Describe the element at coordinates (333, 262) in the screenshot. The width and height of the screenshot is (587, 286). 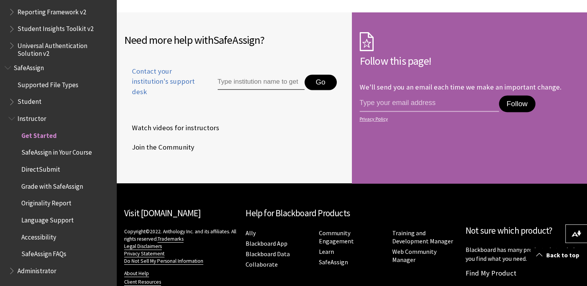
I see `a: SafeAssign` at that location.